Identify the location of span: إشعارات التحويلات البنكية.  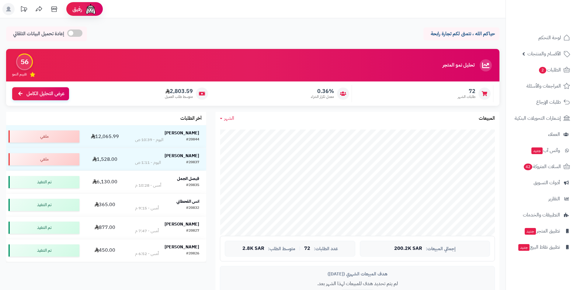
(537, 118).